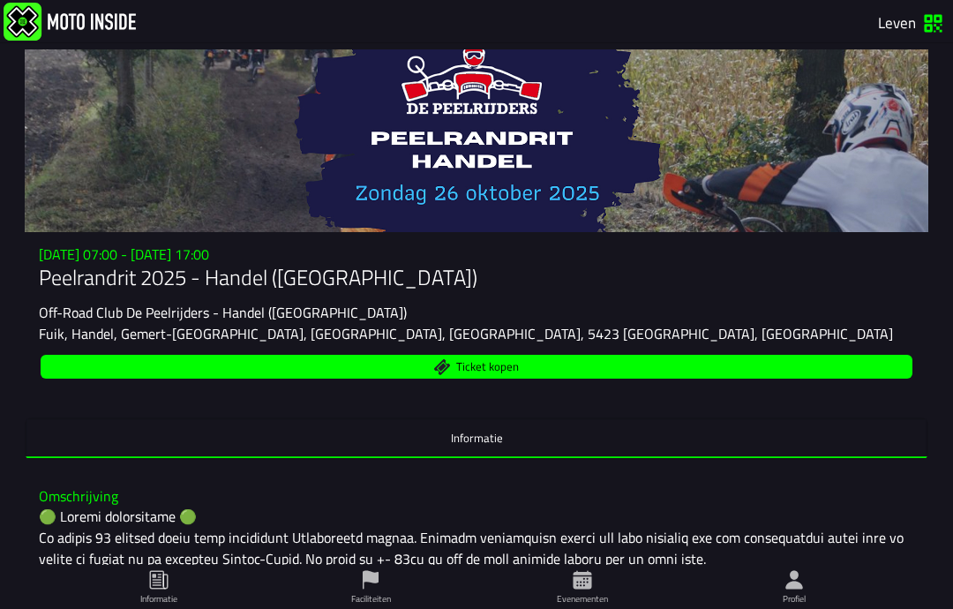  What do you see at coordinates (794, 598) in the screenshot?
I see `font: Profiel` at bounding box center [794, 598].